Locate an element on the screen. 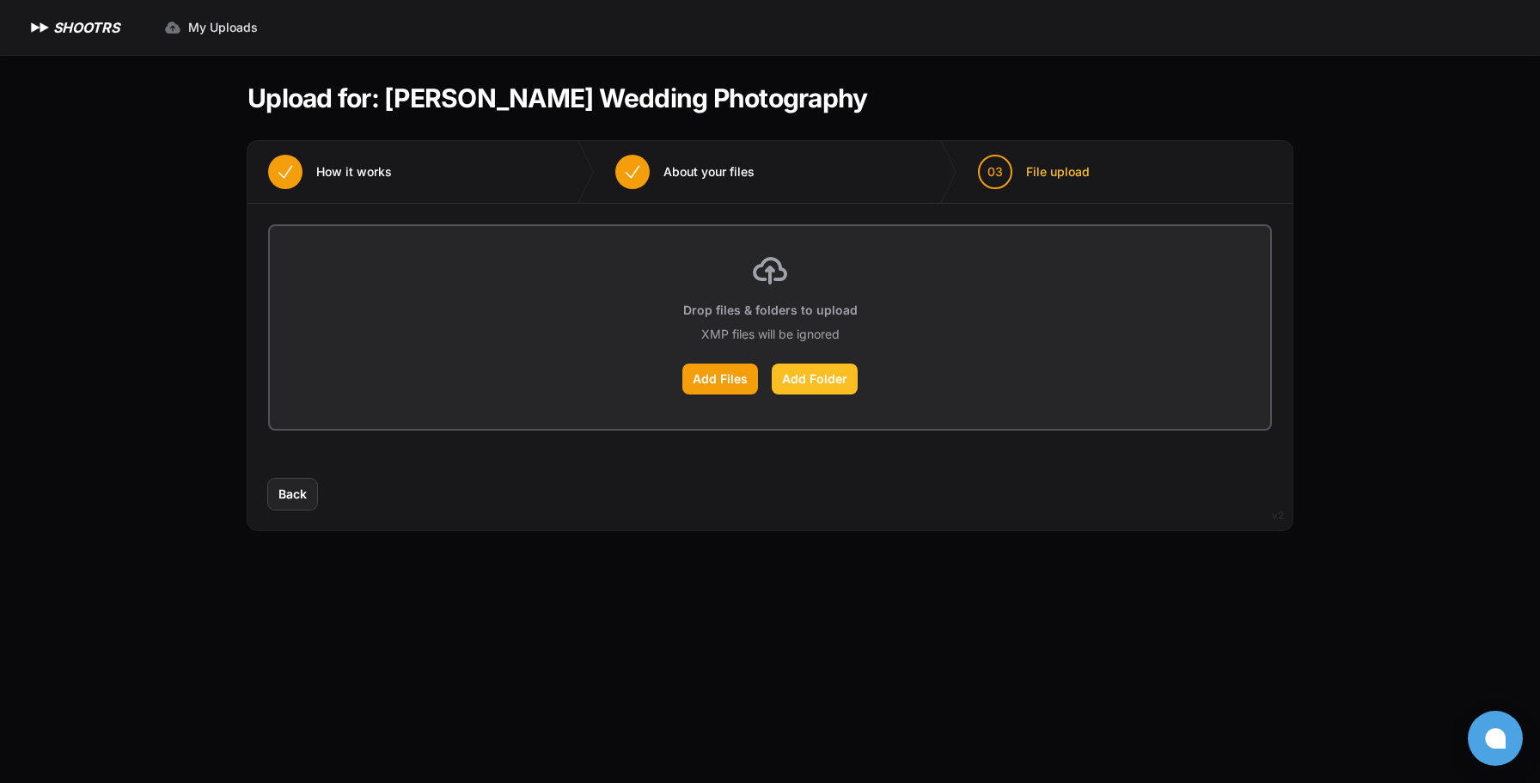 This screenshot has width=1540, height=783. p: Drop files & folders to upload is located at coordinates (770, 310).